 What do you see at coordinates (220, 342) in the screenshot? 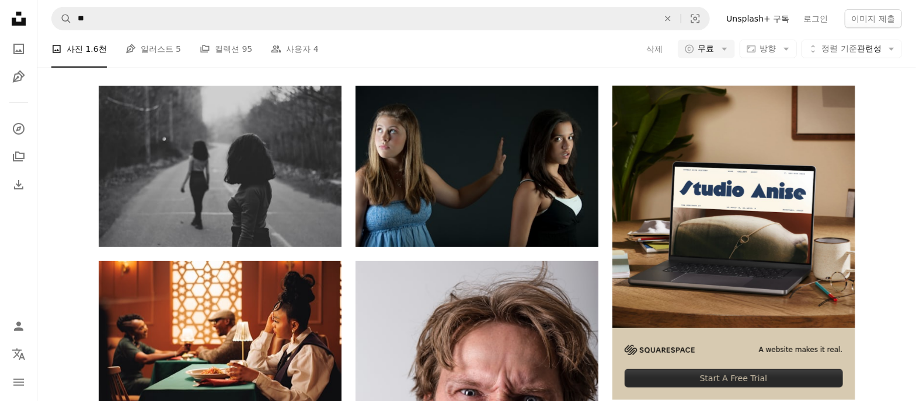
I see `a: 식당에서 식사를 즐기는 사람들.` at bounding box center [220, 342].